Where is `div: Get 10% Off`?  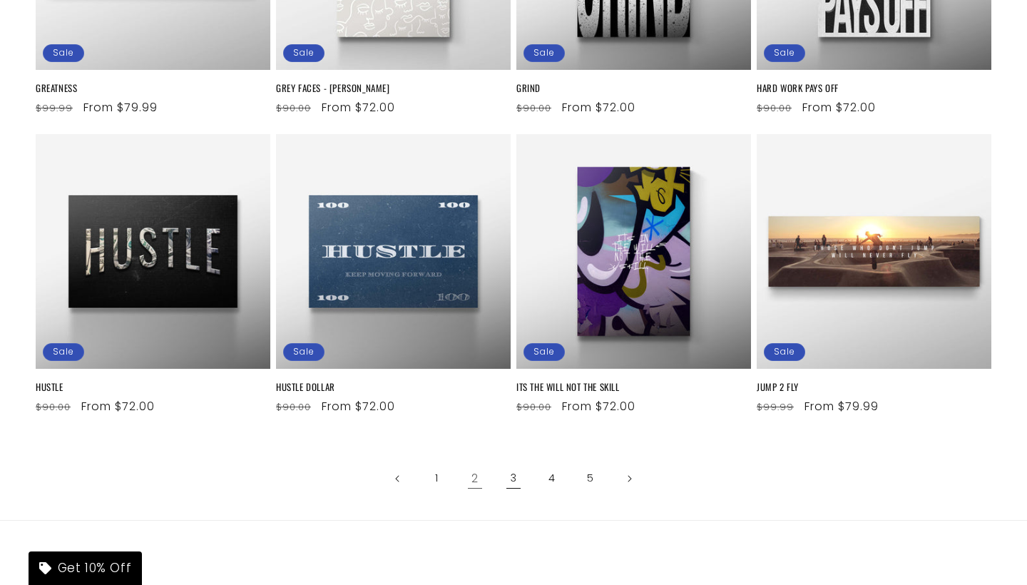 div: Get 10% Off is located at coordinates (85, 568).